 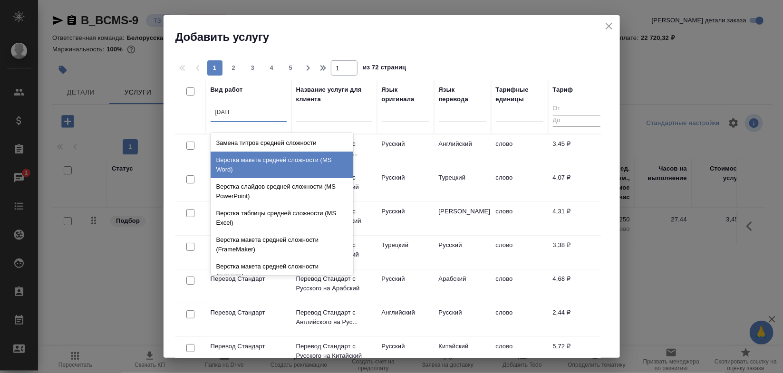 I want to click on td: 3,38 ₽, so click(x=576, y=252).